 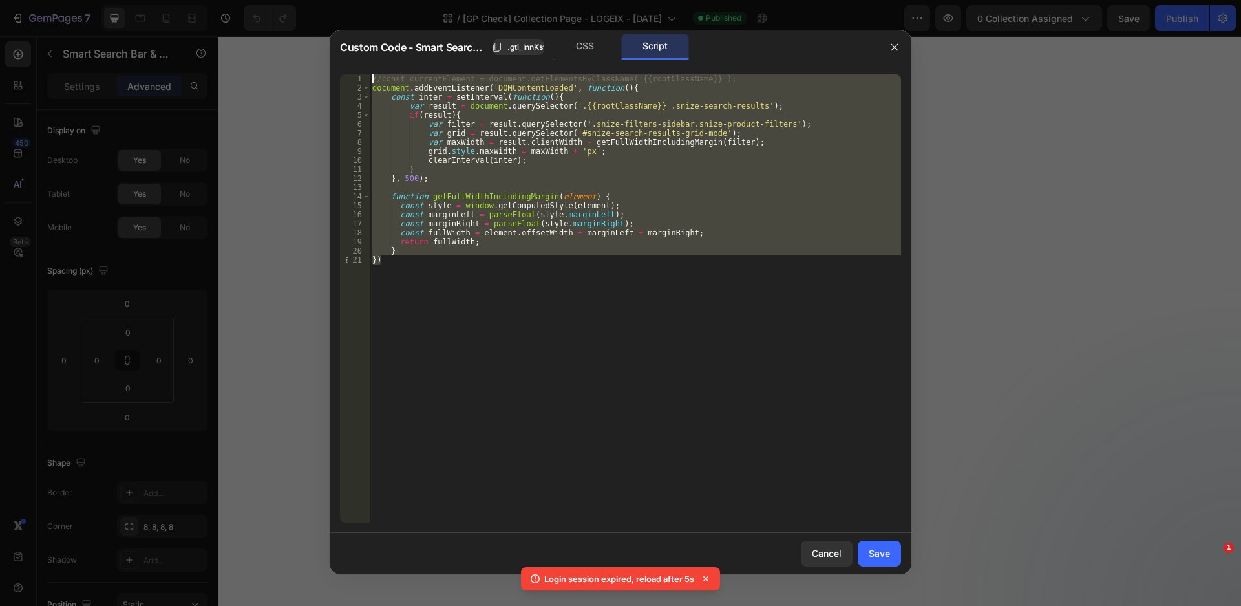 What do you see at coordinates (518, 47) in the screenshot?
I see `button: .gti_InnKst` at bounding box center [518, 47].